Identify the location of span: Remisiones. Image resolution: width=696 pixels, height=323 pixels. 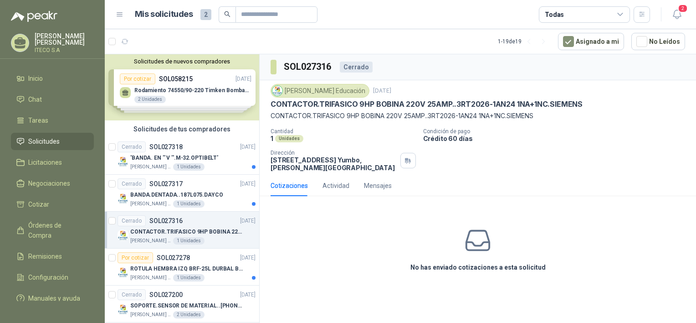
(45, 256).